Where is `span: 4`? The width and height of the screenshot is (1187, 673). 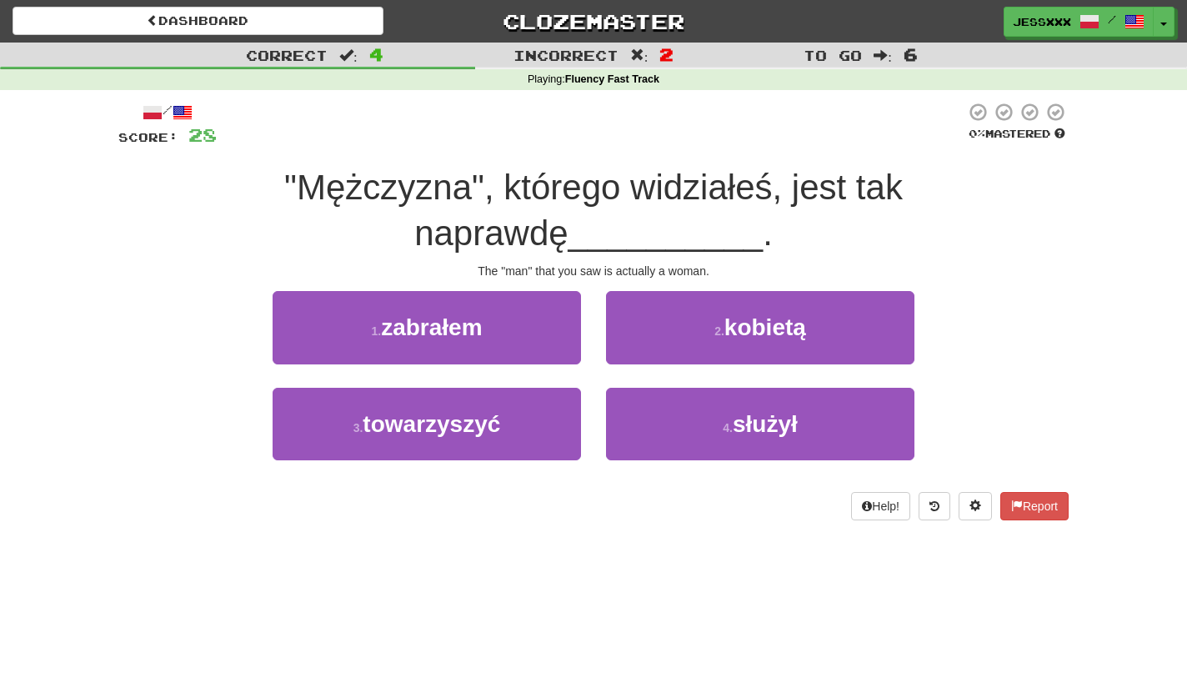 span: 4 is located at coordinates (376, 54).